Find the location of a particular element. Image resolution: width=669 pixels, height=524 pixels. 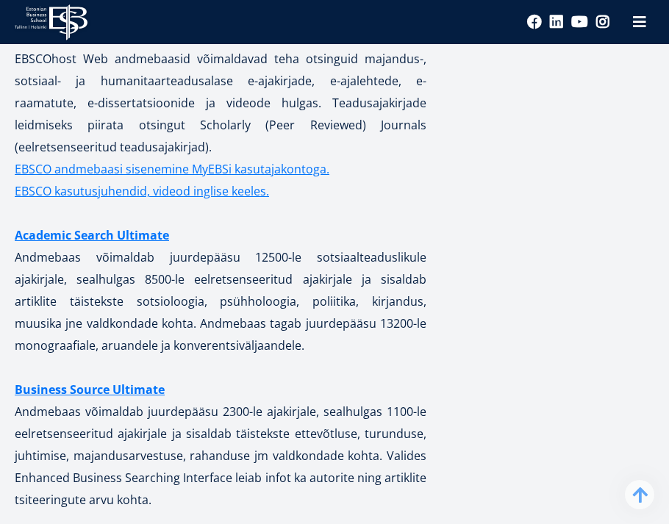

a: EBSCO andmebaasi sisenemine MyEBSi kasutajakontoga. is located at coordinates (172, 169).